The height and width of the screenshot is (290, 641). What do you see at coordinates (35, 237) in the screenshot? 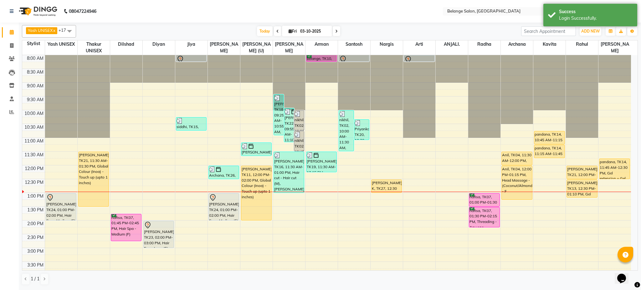
I see `div: 2:30 PM` at bounding box center [35, 237].